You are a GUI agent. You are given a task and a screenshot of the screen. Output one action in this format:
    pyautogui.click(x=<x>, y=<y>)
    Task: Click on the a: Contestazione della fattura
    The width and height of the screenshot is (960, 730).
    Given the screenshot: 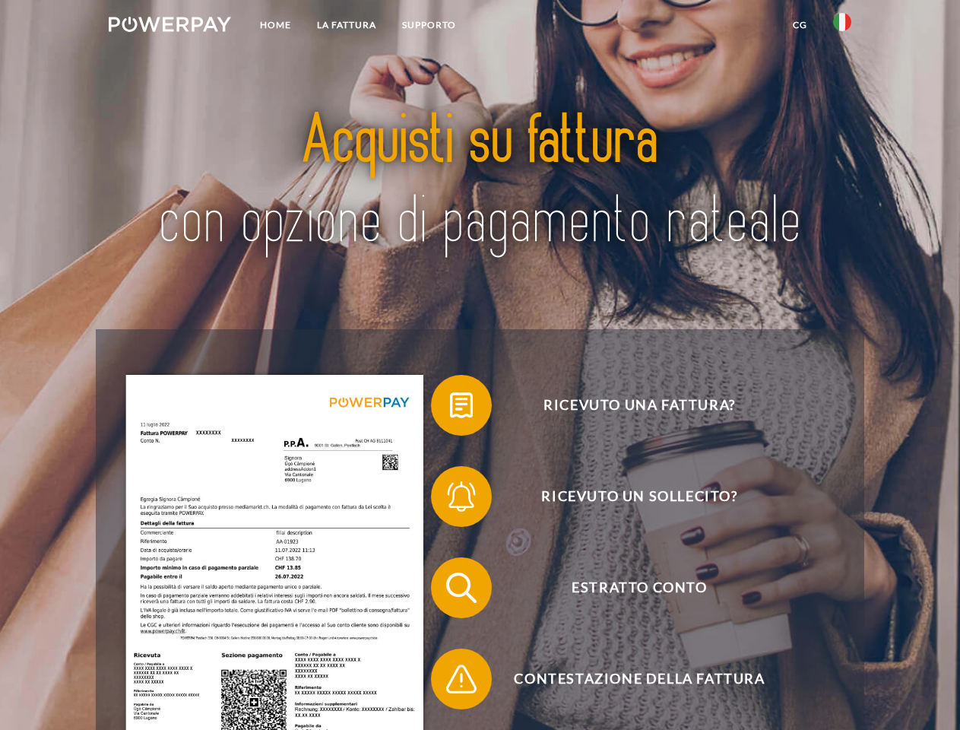 What is the action you would take?
    pyautogui.click(x=629, y=679)
    